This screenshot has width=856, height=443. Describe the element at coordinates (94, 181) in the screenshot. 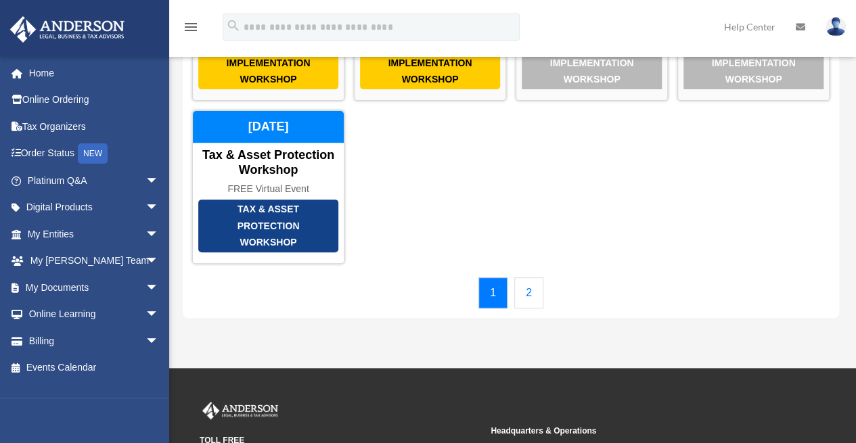

I see `a: Platinum Q&Aarrow_drop_down` at that location.